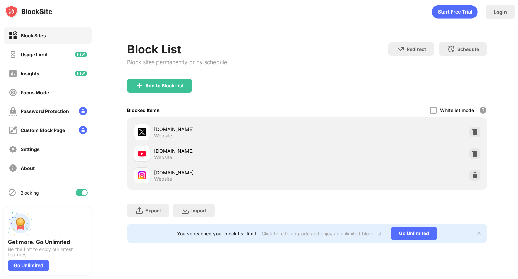 Image resolution: width=518 pixels, height=279 pixels. Describe the element at coordinates (13, 168) in the screenshot. I see `img: about-off.svg` at that location.